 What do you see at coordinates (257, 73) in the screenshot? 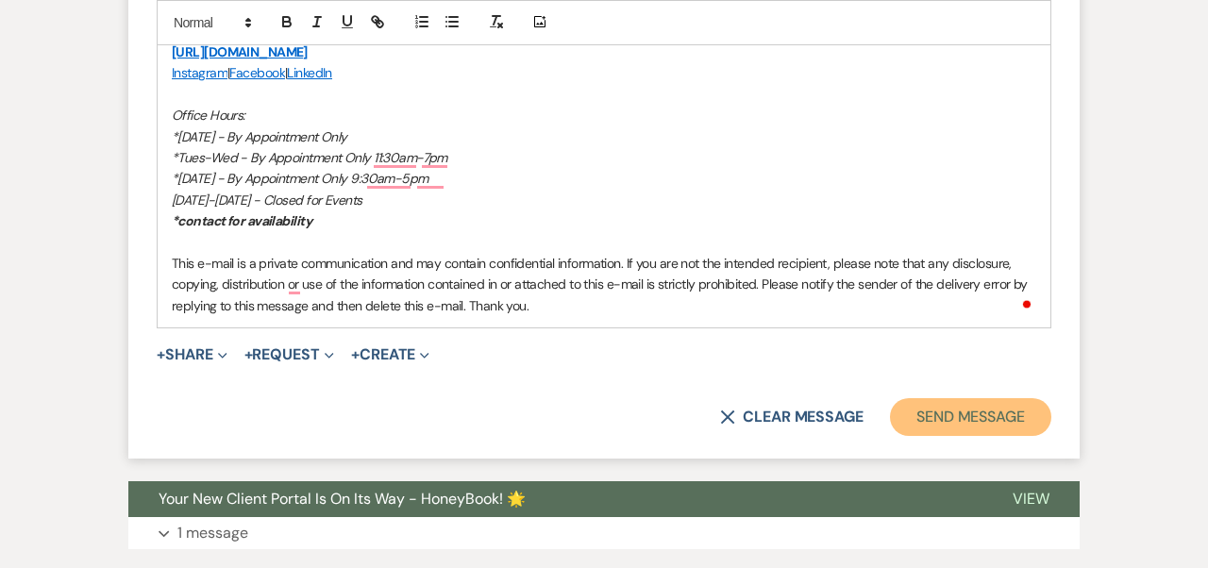
I see `a: Facebook` at bounding box center [257, 73].